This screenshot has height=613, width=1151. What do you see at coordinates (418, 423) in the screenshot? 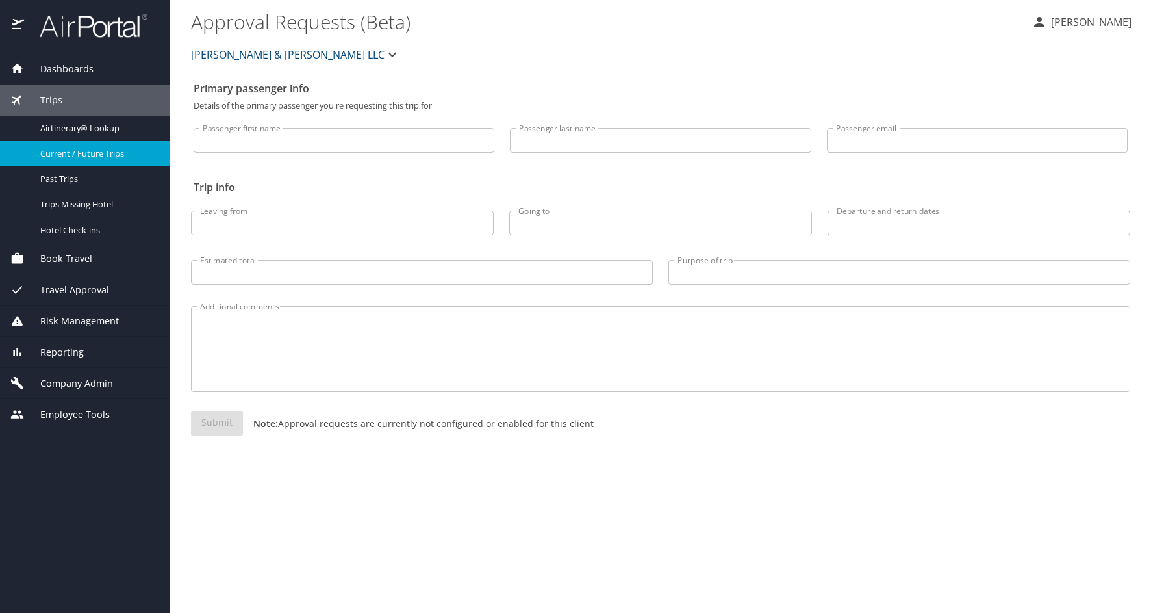
I see `p: Approval requests are currently not configured or enabled for this client` at bounding box center [418, 423].